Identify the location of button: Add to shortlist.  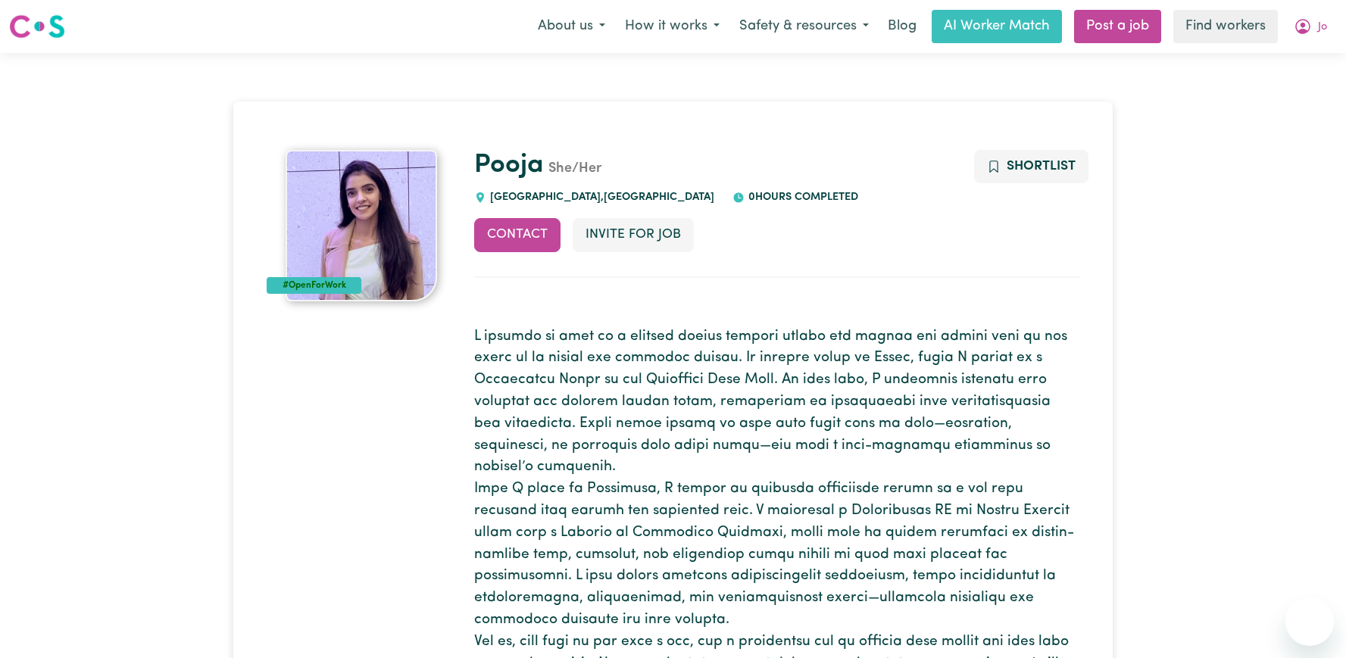
(1031, 167).